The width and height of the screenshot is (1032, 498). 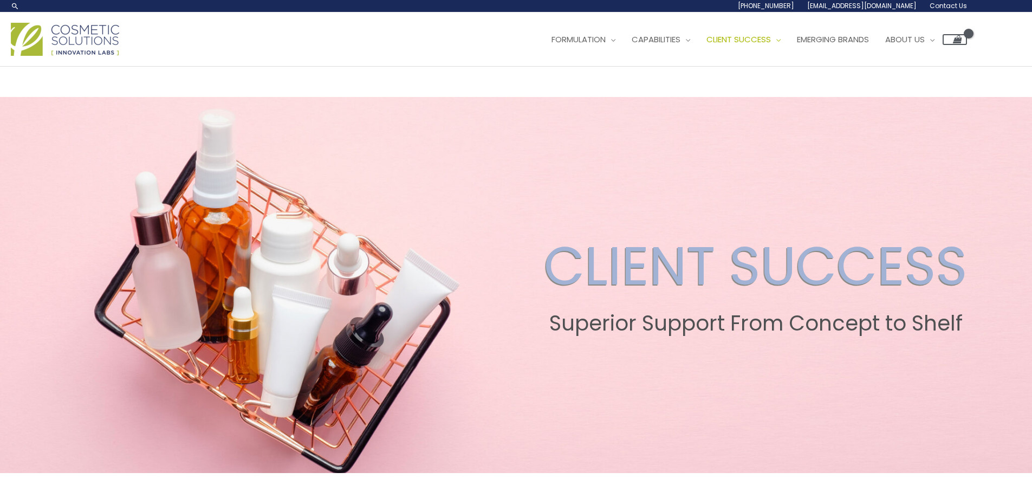 What do you see at coordinates (948, 5) in the screenshot?
I see `span: Contact Us` at bounding box center [948, 5].